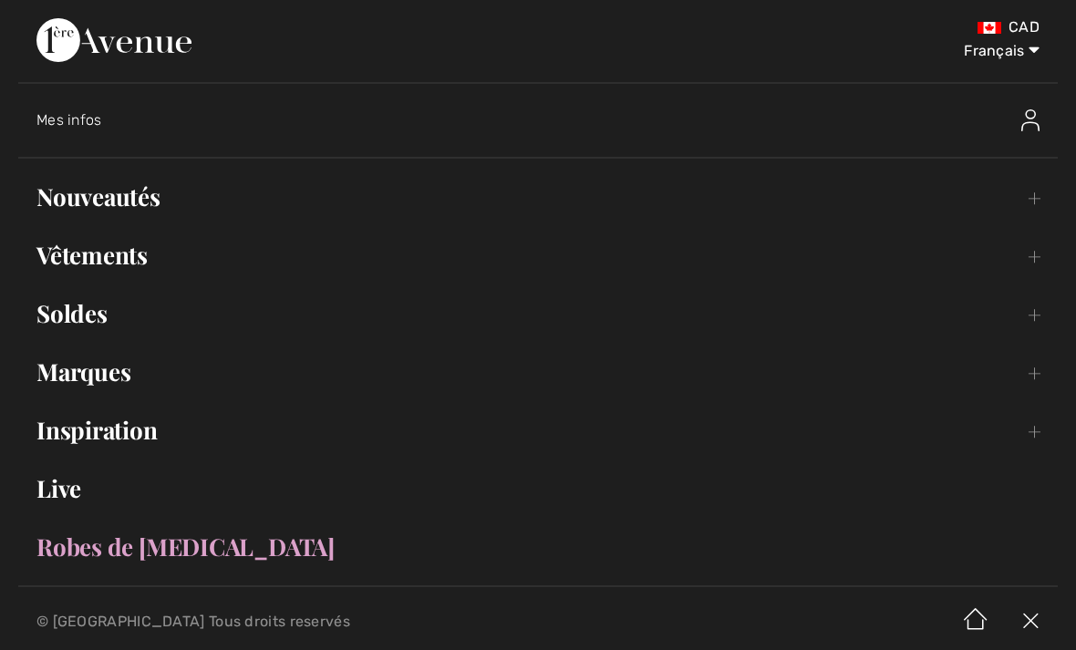 The width and height of the screenshot is (1076, 650). What do you see at coordinates (1030, 622) in the screenshot?
I see `img: X` at bounding box center [1030, 622].